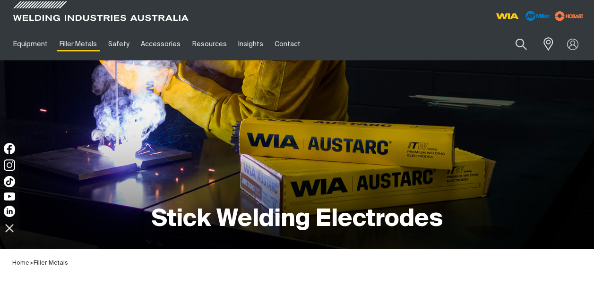  Describe the element at coordinates (161, 44) in the screenshot. I see `a: Accessories` at that location.